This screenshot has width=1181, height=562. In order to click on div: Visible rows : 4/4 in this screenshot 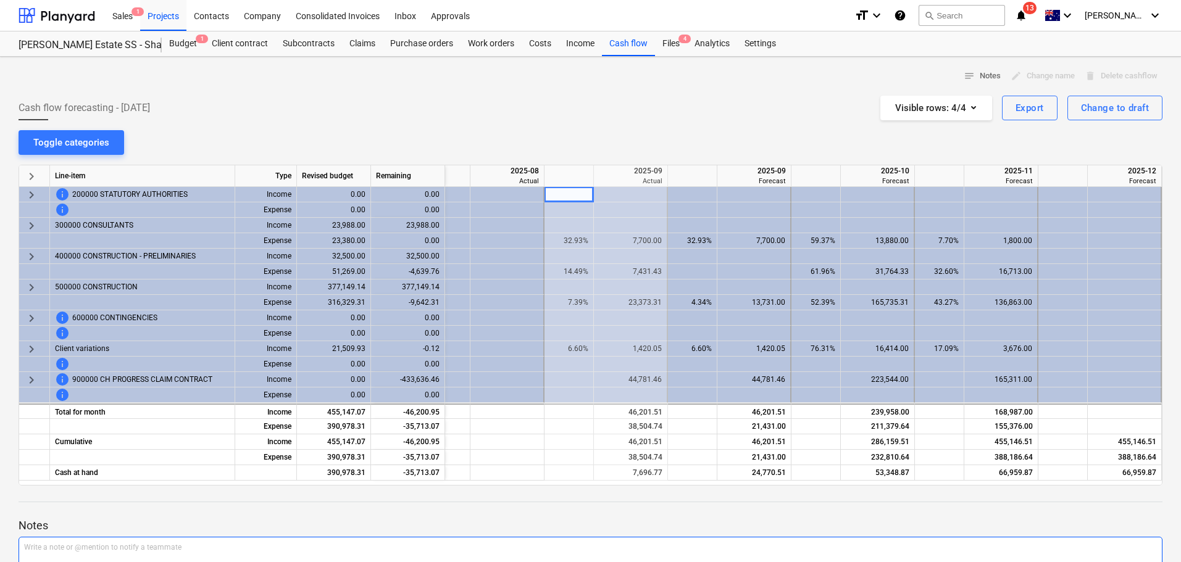, I will do `click(936, 108)`.